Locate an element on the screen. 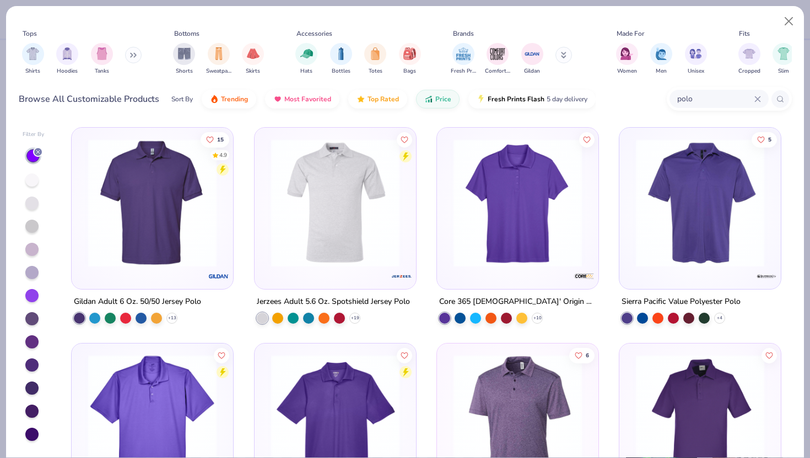 This screenshot has height=458, width=810. span: 6 is located at coordinates (587, 356).